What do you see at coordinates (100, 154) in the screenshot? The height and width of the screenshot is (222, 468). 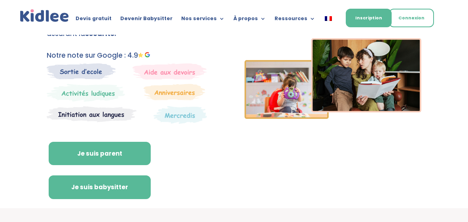 I see `a: Je suis parent` at bounding box center [100, 154].